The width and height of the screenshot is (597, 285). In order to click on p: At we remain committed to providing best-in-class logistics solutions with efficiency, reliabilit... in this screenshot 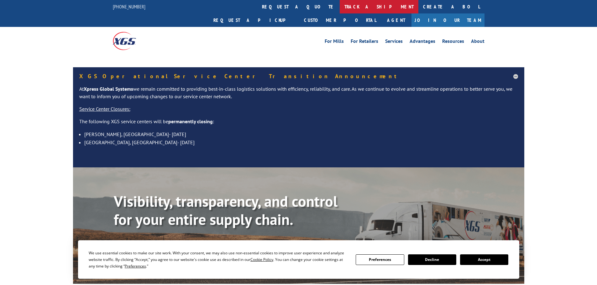, I will do `click(298, 96)`.